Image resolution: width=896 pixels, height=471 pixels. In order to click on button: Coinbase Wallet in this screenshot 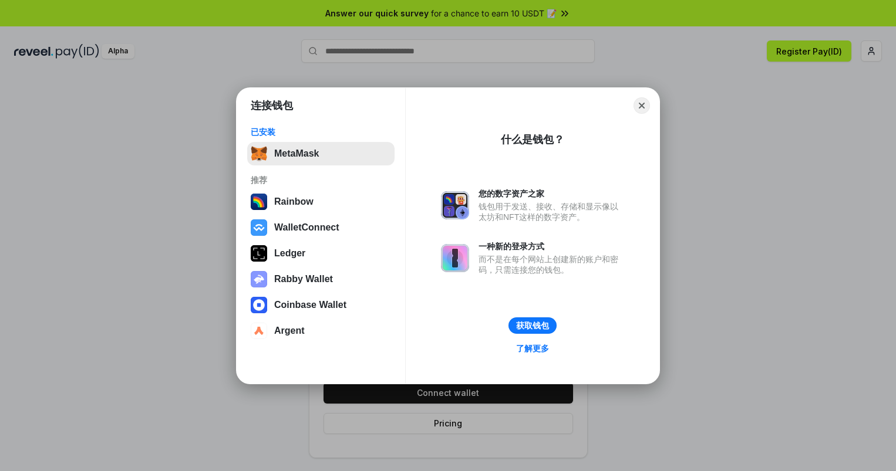, I will do `click(321, 305)`.